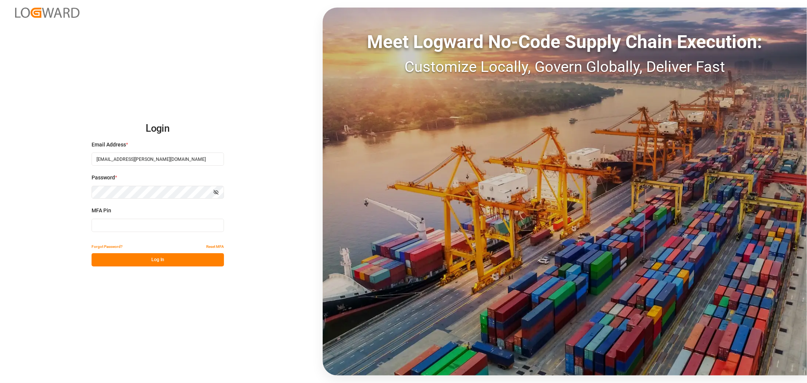  What do you see at coordinates (158, 260) in the screenshot?
I see `button: Log In` at bounding box center [158, 260].